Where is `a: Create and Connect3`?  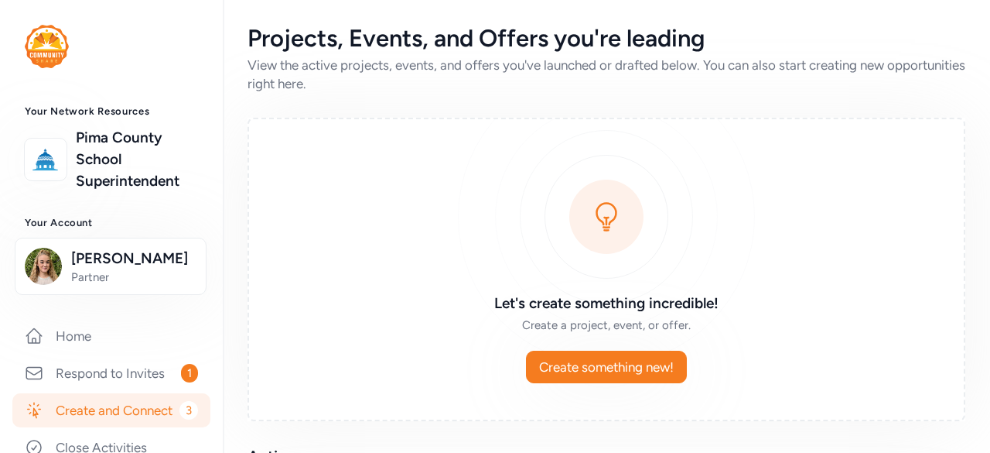 a: Create and Connect3 is located at coordinates (111, 410).